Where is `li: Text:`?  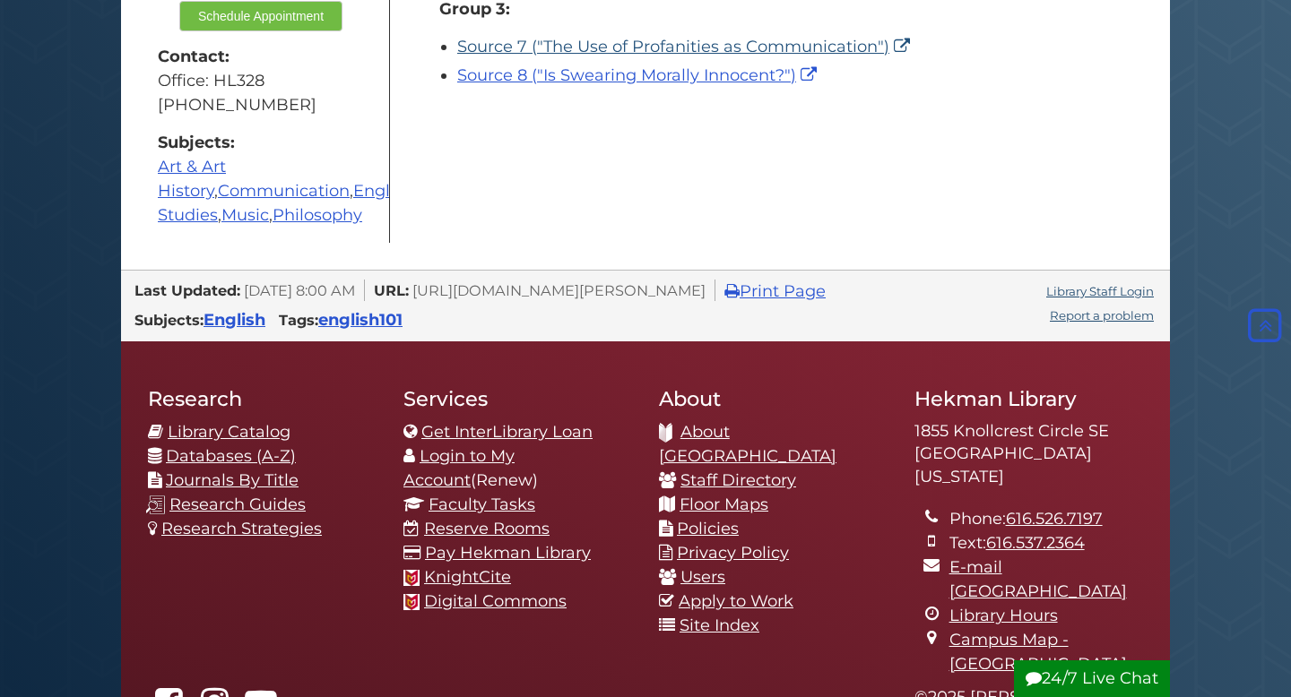
li: Text: is located at coordinates (1046, 543).